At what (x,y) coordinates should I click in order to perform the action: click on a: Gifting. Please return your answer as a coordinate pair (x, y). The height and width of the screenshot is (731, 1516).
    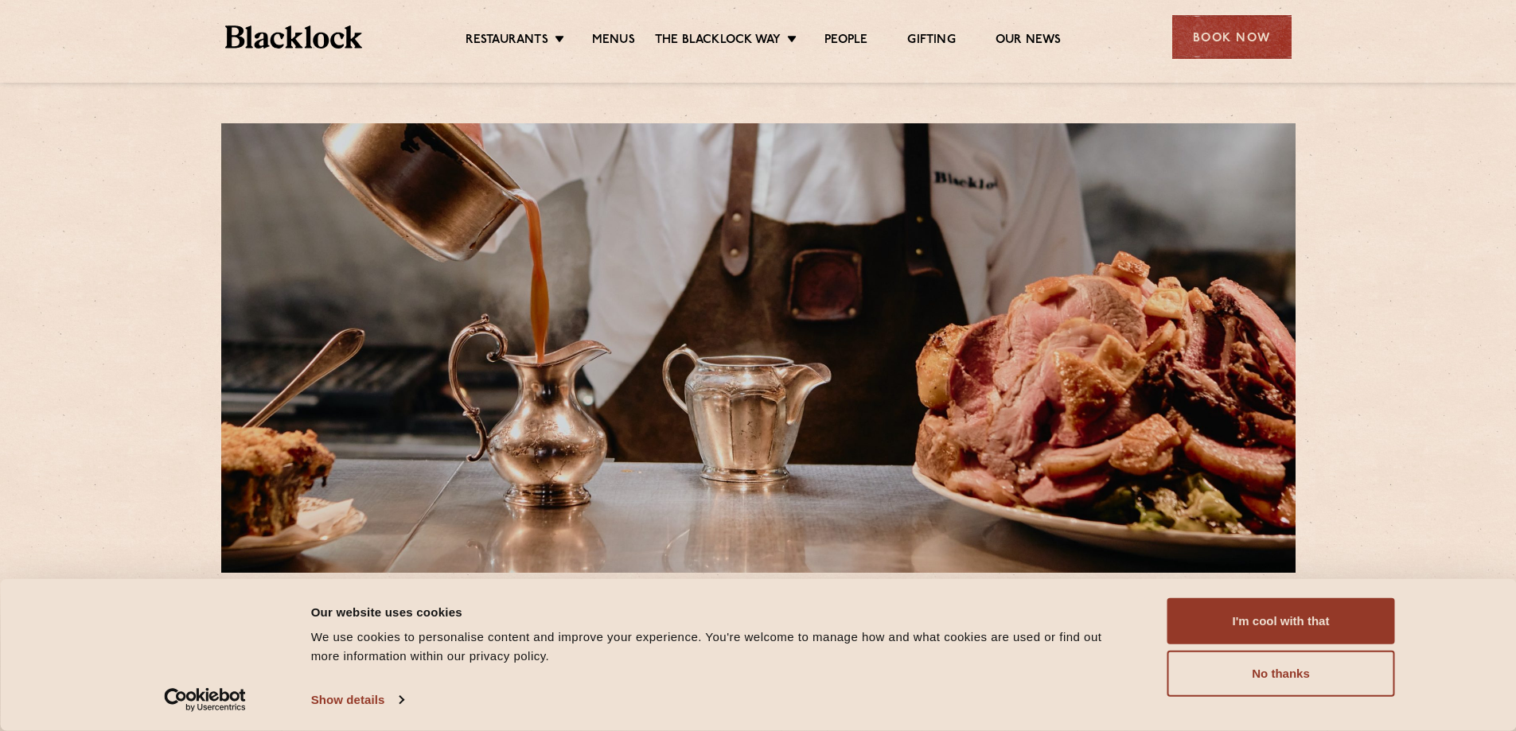
    Looking at the image, I should click on (931, 41).